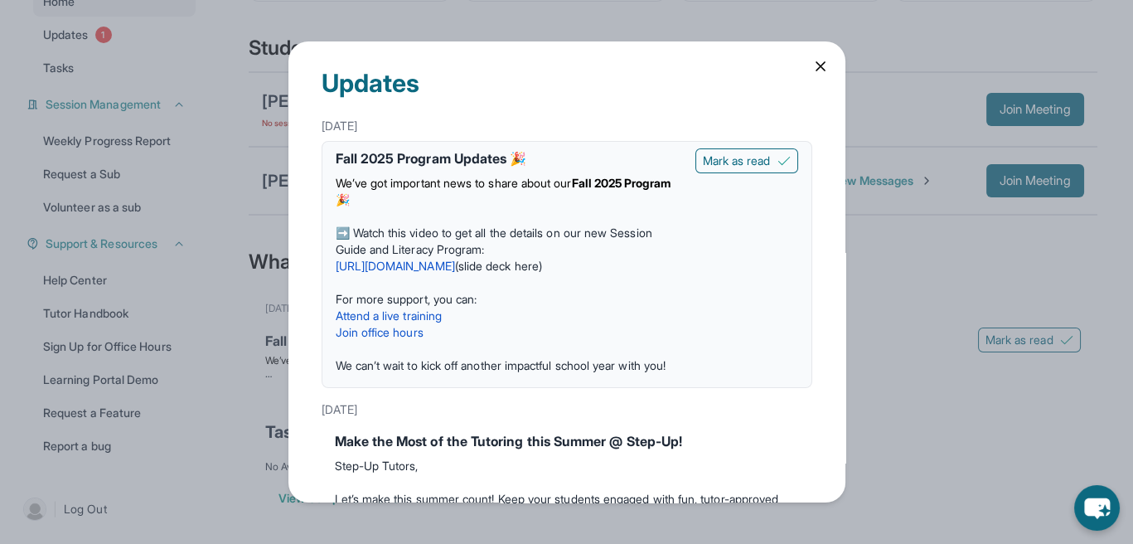 The height and width of the screenshot is (544, 1133). Describe the element at coordinates (498, 265) in the screenshot. I see `a: slide deck here` at that location.